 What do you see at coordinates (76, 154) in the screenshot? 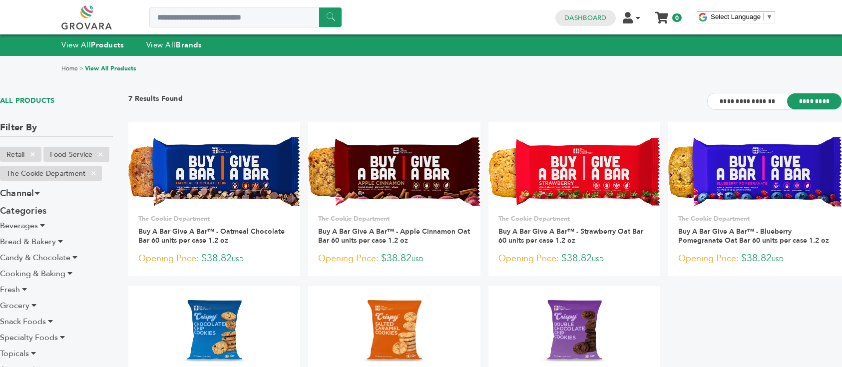
I see `li: Food Service` at bounding box center [76, 154].